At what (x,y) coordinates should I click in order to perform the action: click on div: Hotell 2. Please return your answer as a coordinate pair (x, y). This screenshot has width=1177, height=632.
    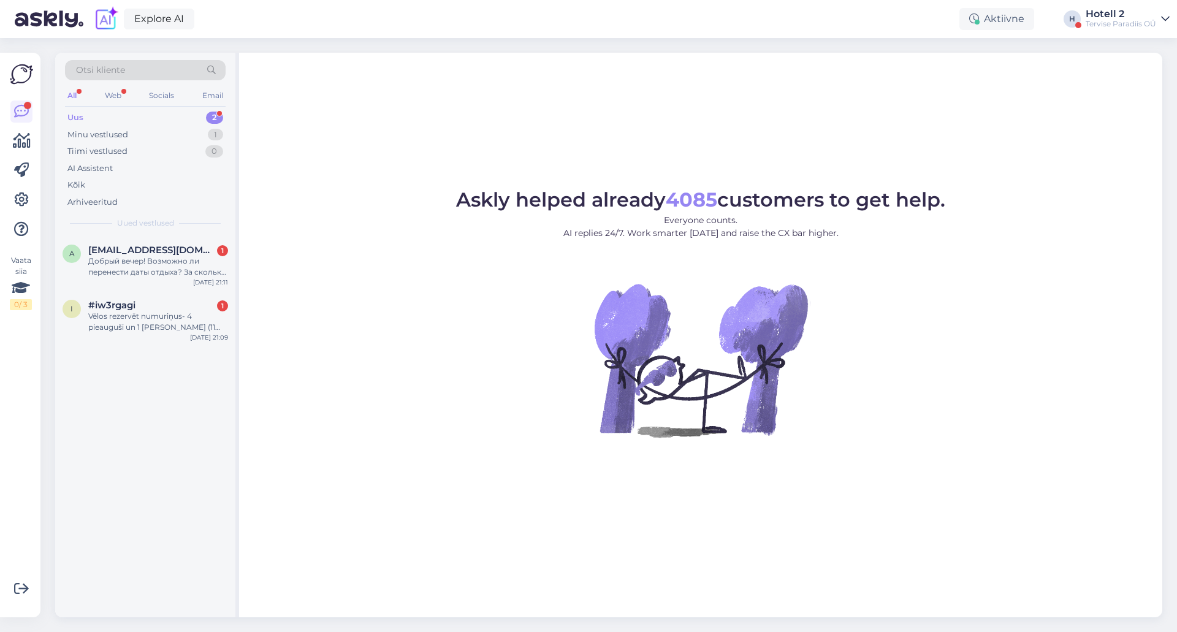
    Looking at the image, I should click on (1121, 14).